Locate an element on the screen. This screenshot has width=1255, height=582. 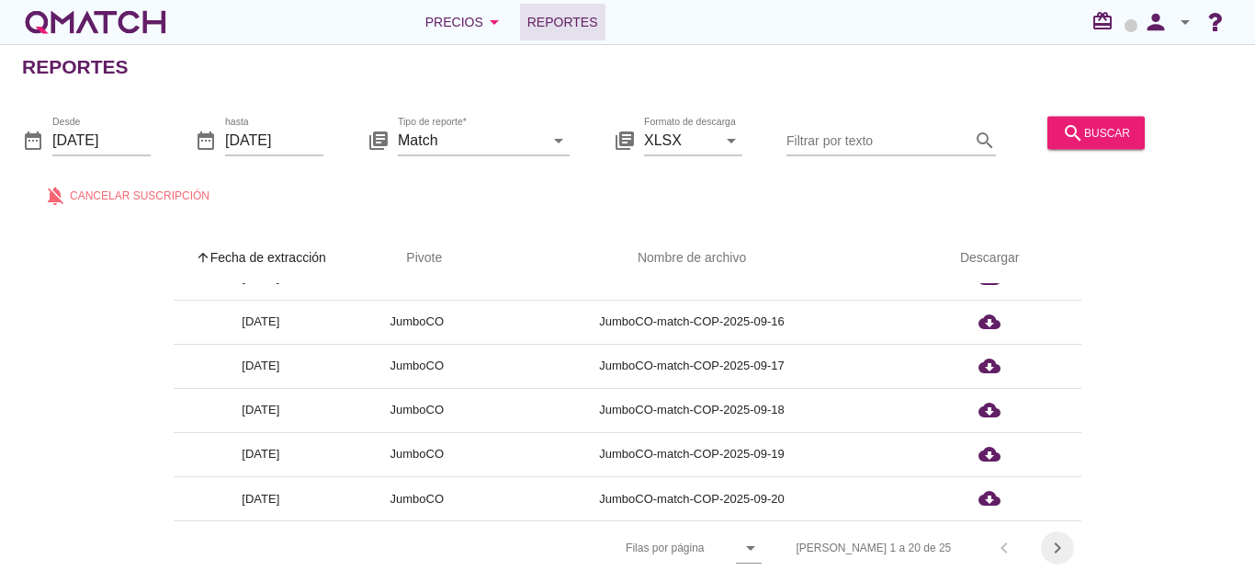
i: arrow_upward is located at coordinates (203, 257).